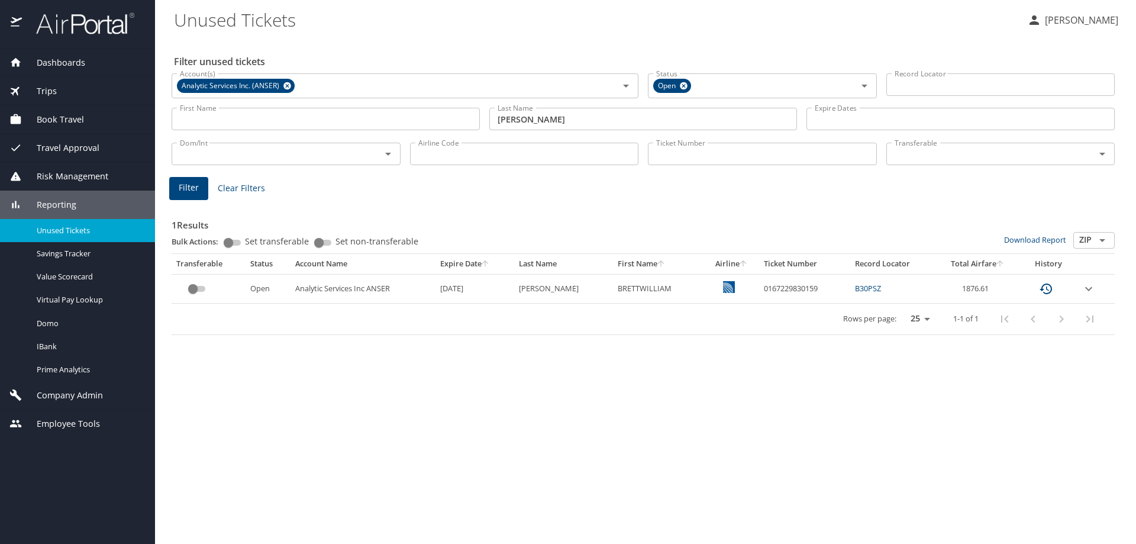  Describe the element at coordinates (89, 276) in the screenshot. I see `span: Value Scorecard` at that location.